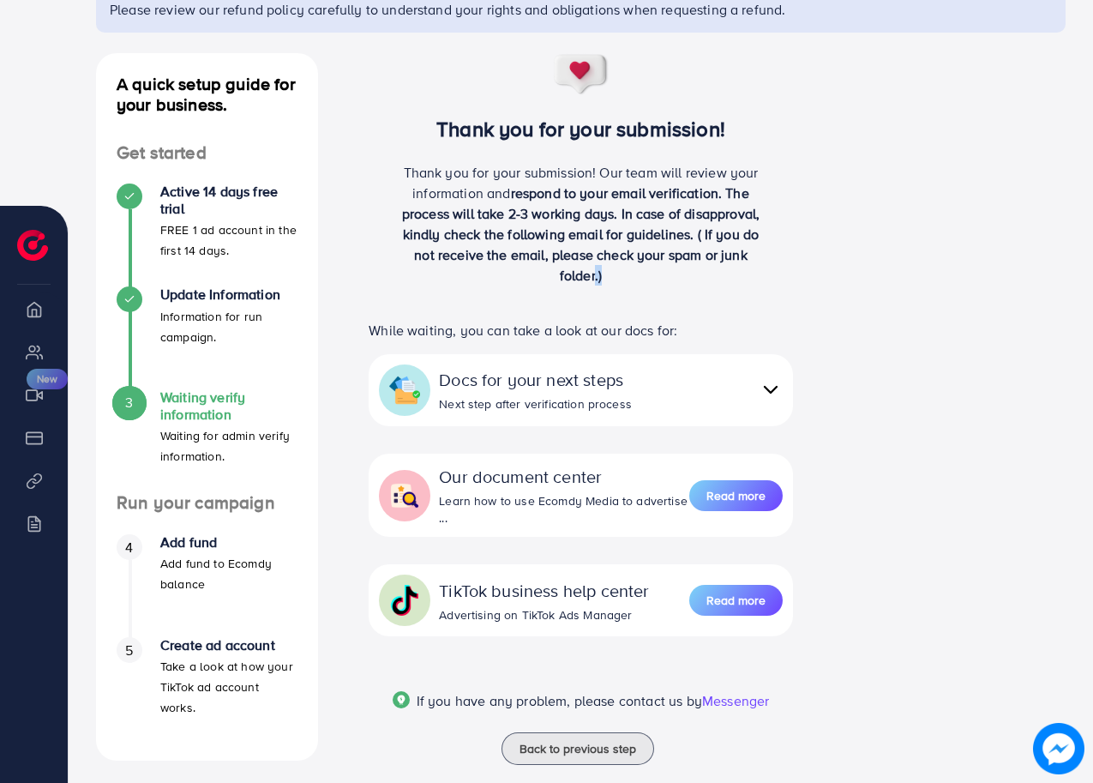 This screenshot has width=1093, height=783. What do you see at coordinates (207, 502) in the screenshot?
I see `h4: Run your campaign` at bounding box center [207, 502].